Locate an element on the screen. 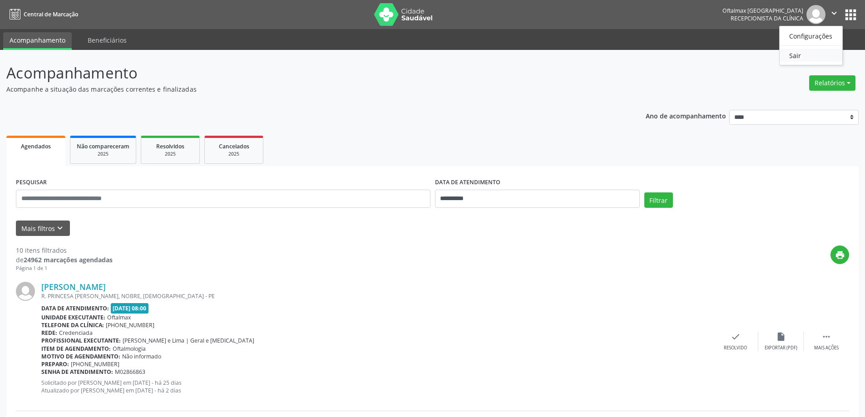  span: Não informado is located at coordinates (142, 357).